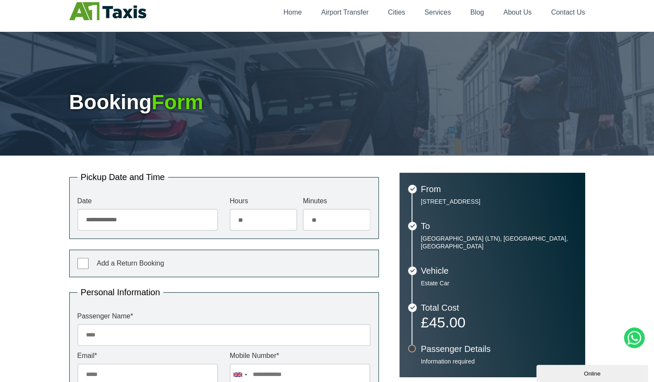 Image resolution: width=654 pixels, height=382 pixels. I want to click on div: Online, so click(56, 10).